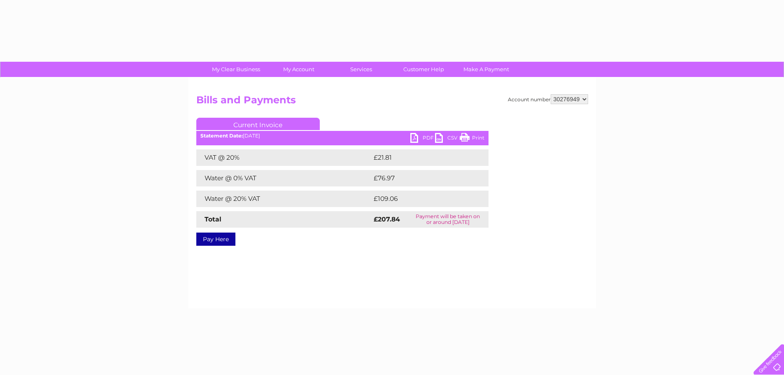  What do you see at coordinates (486, 69) in the screenshot?
I see `a: Make A Payment` at bounding box center [486, 69].